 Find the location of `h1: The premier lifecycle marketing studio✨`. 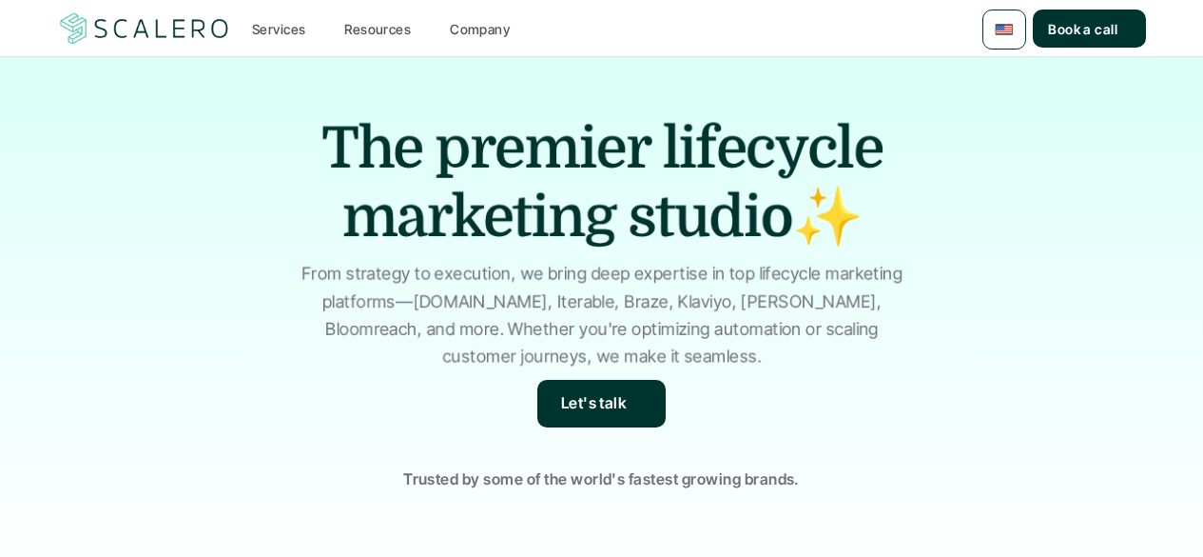

h1: The premier lifecycle marketing studio✨ is located at coordinates (602, 183).